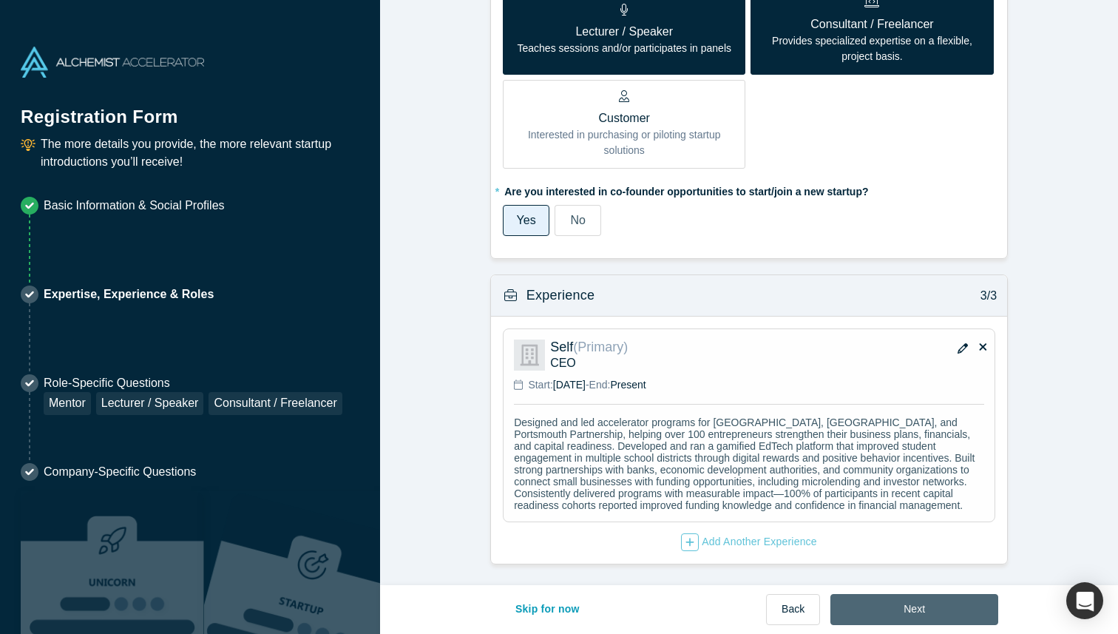 This screenshot has width=1118, height=634. I want to click on button: Add Another Experience, so click(749, 542).